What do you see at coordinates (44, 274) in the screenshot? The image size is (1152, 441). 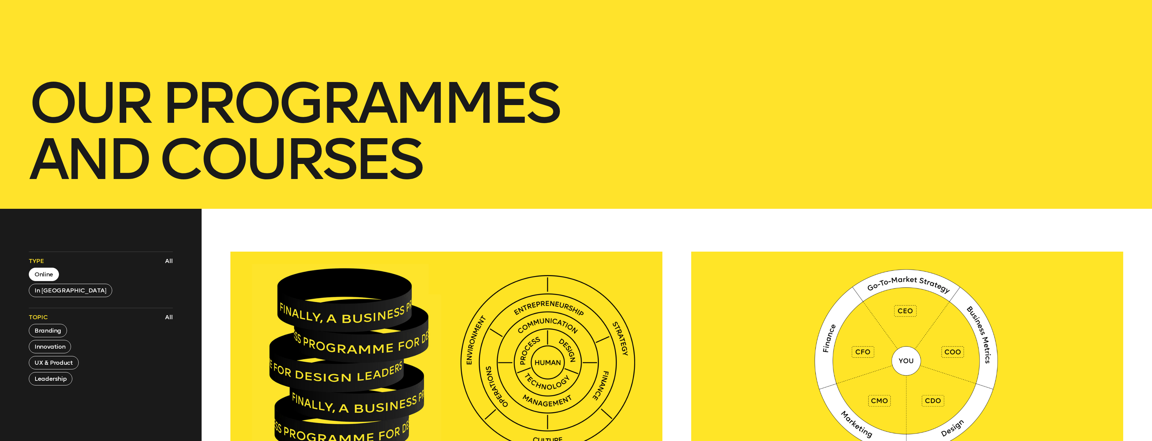 I see `button: Online` at bounding box center [44, 274].